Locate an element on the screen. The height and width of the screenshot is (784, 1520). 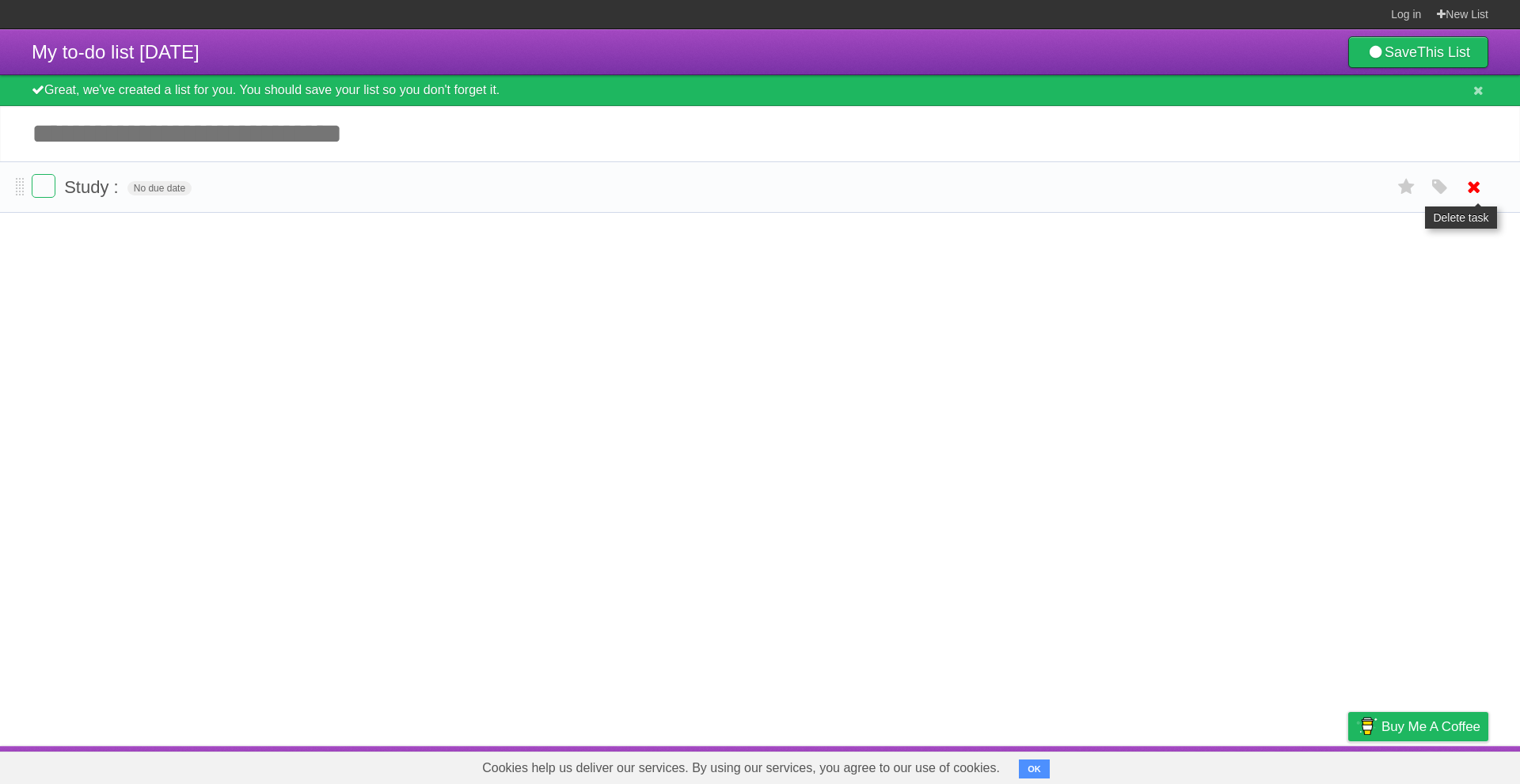
a: SaveThis List is located at coordinates (1418, 52).